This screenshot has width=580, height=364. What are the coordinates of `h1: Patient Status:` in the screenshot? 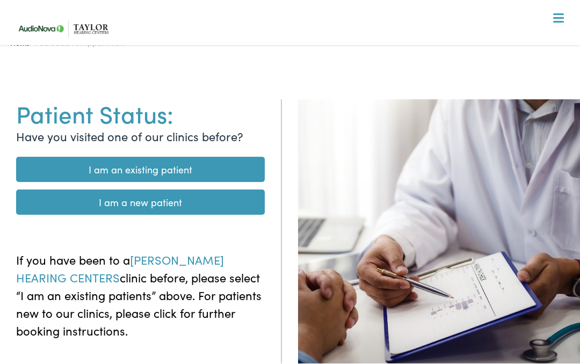 It's located at (140, 114).